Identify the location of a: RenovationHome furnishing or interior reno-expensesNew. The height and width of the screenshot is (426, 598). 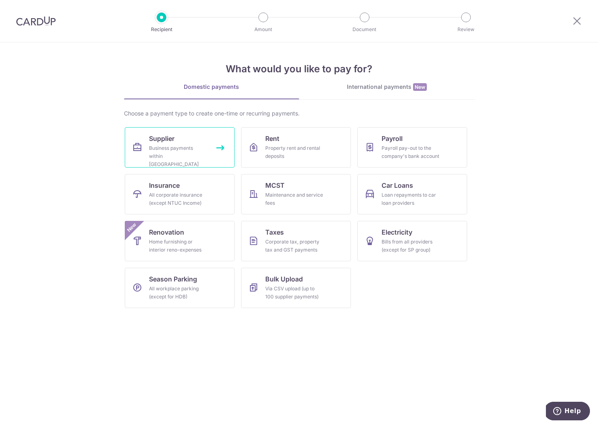
(180, 241).